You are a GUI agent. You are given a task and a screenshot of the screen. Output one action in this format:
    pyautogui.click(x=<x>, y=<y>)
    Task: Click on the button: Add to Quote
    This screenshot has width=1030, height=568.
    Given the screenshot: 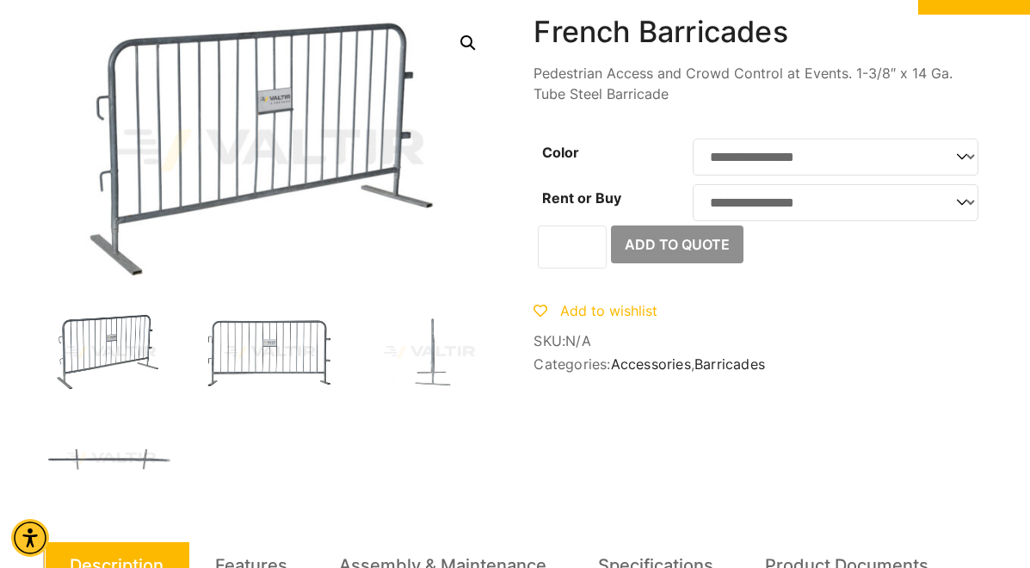 What is the action you would take?
    pyautogui.click(x=678, y=244)
    